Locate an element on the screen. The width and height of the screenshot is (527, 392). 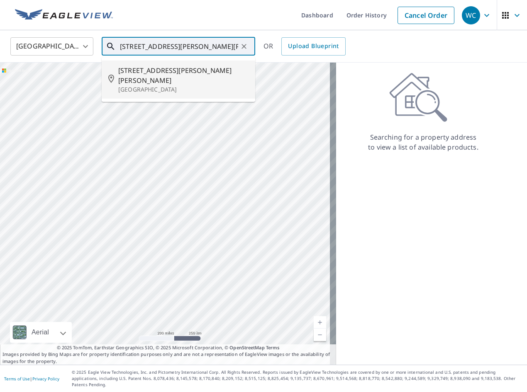
div: WC is located at coordinates (471, 15).